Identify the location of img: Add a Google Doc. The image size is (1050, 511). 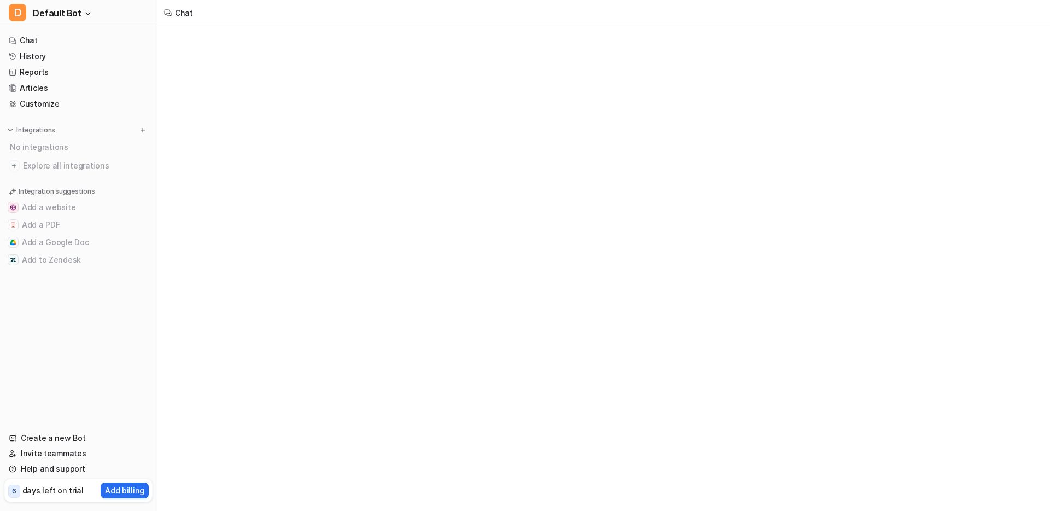
(13, 242).